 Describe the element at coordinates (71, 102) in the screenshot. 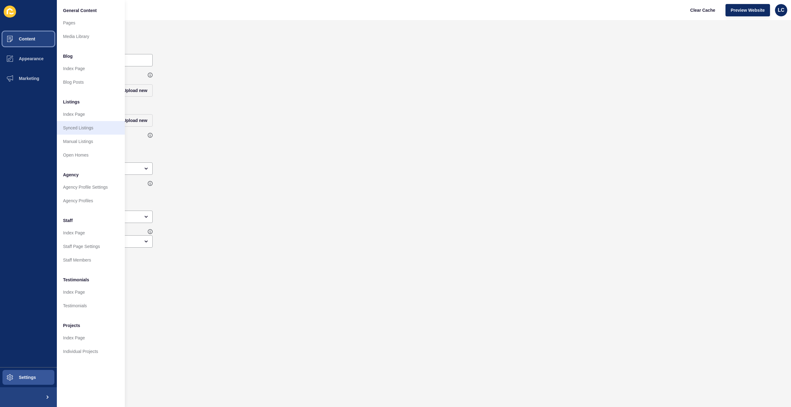

I see `span: Listings` at that location.